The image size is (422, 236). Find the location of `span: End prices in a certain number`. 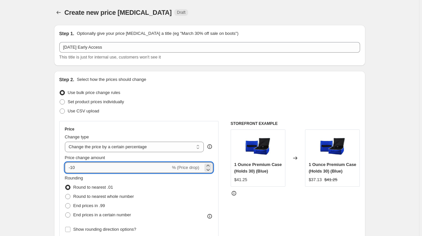

span: End prices in a certain number is located at coordinates (102, 214).